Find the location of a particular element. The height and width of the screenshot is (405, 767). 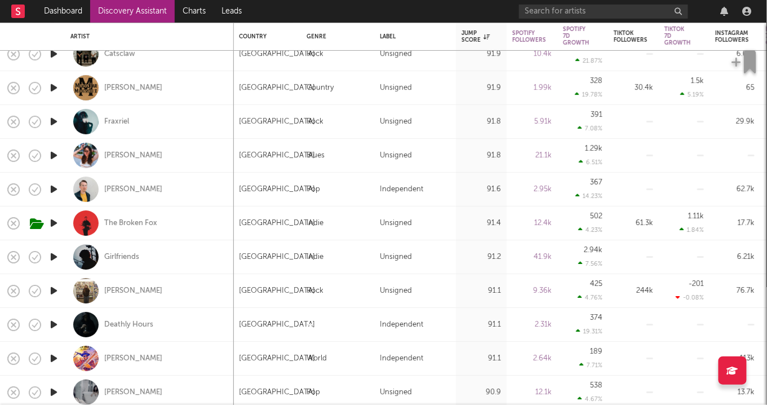

div: Fraxriel is located at coordinates (117, 122).